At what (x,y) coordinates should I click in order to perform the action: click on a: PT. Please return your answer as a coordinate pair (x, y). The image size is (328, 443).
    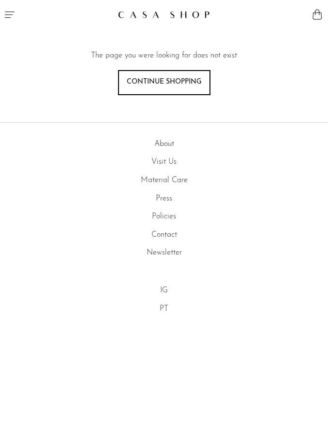
    Looking at the image, I should click on (164, 309).